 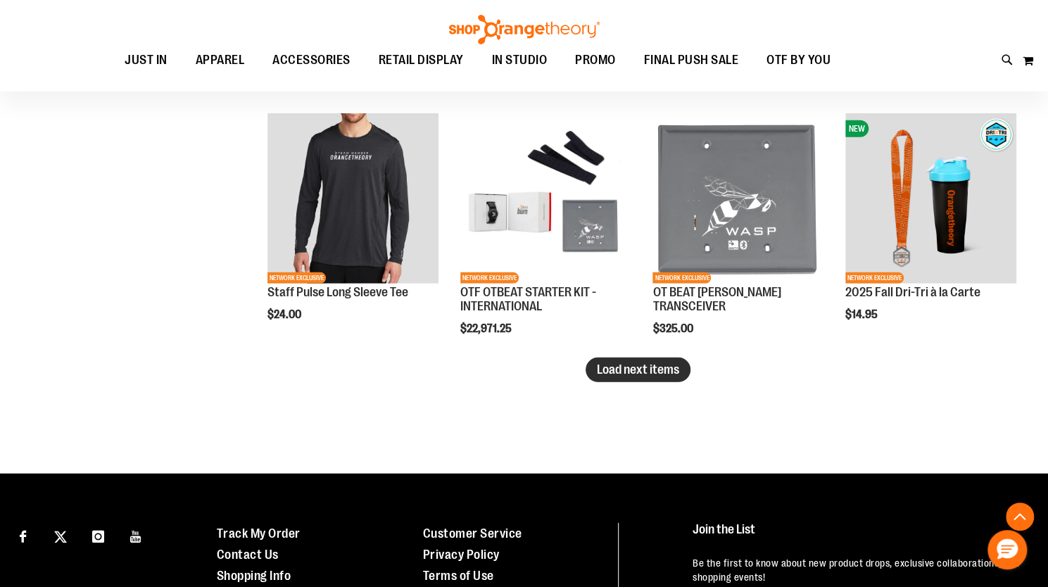 I want to click on button: Load next items, so click(x=638, y=370).